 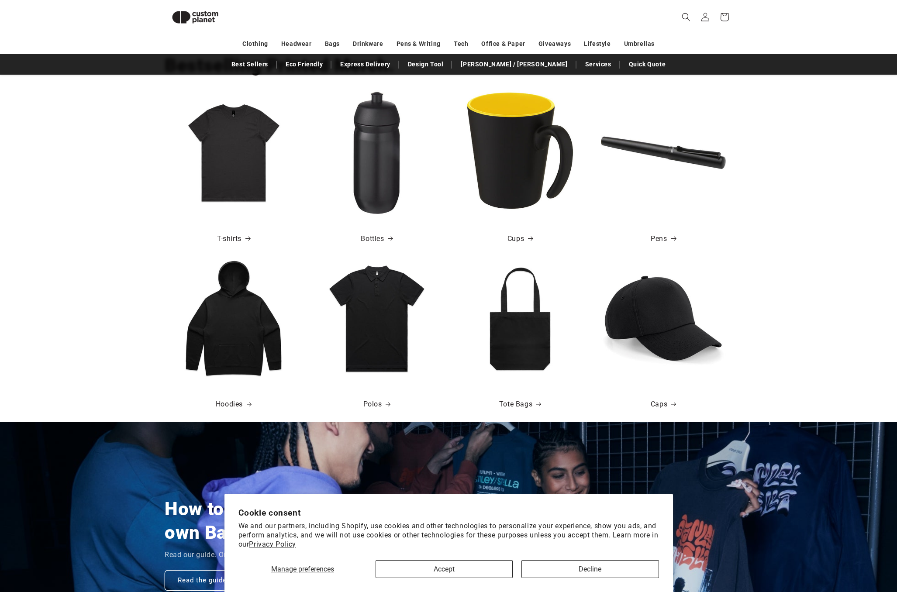 What do you see at coordinates (296, 44) in the screenshot?
I see `a: Headwear` at bounding box center [296, 44].